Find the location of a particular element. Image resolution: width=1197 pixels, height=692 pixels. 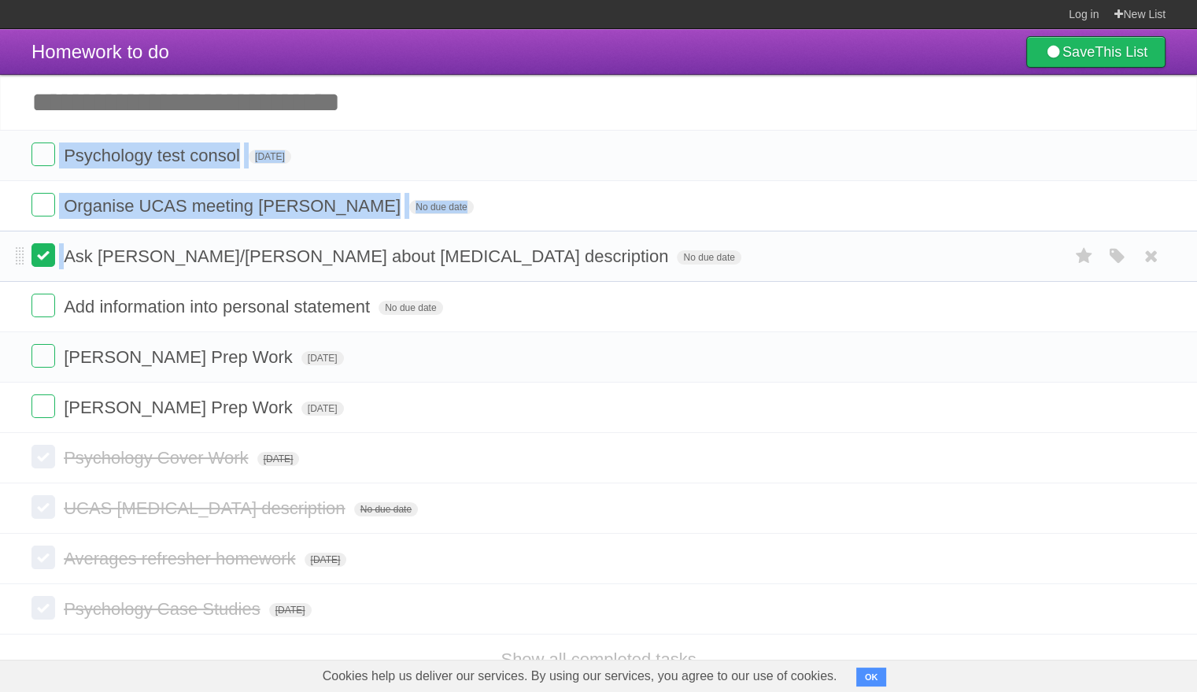

span: Psychology test consol is located at coordinates (154, 155).